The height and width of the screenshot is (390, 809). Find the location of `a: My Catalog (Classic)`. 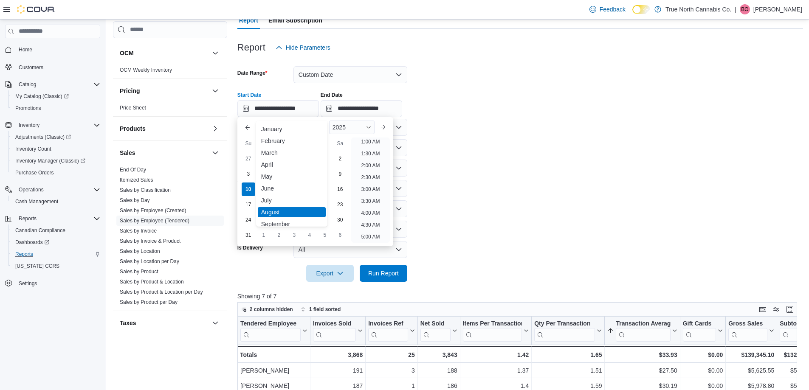

a: My Catalog (Classic) is located at coordinates (56, 96).